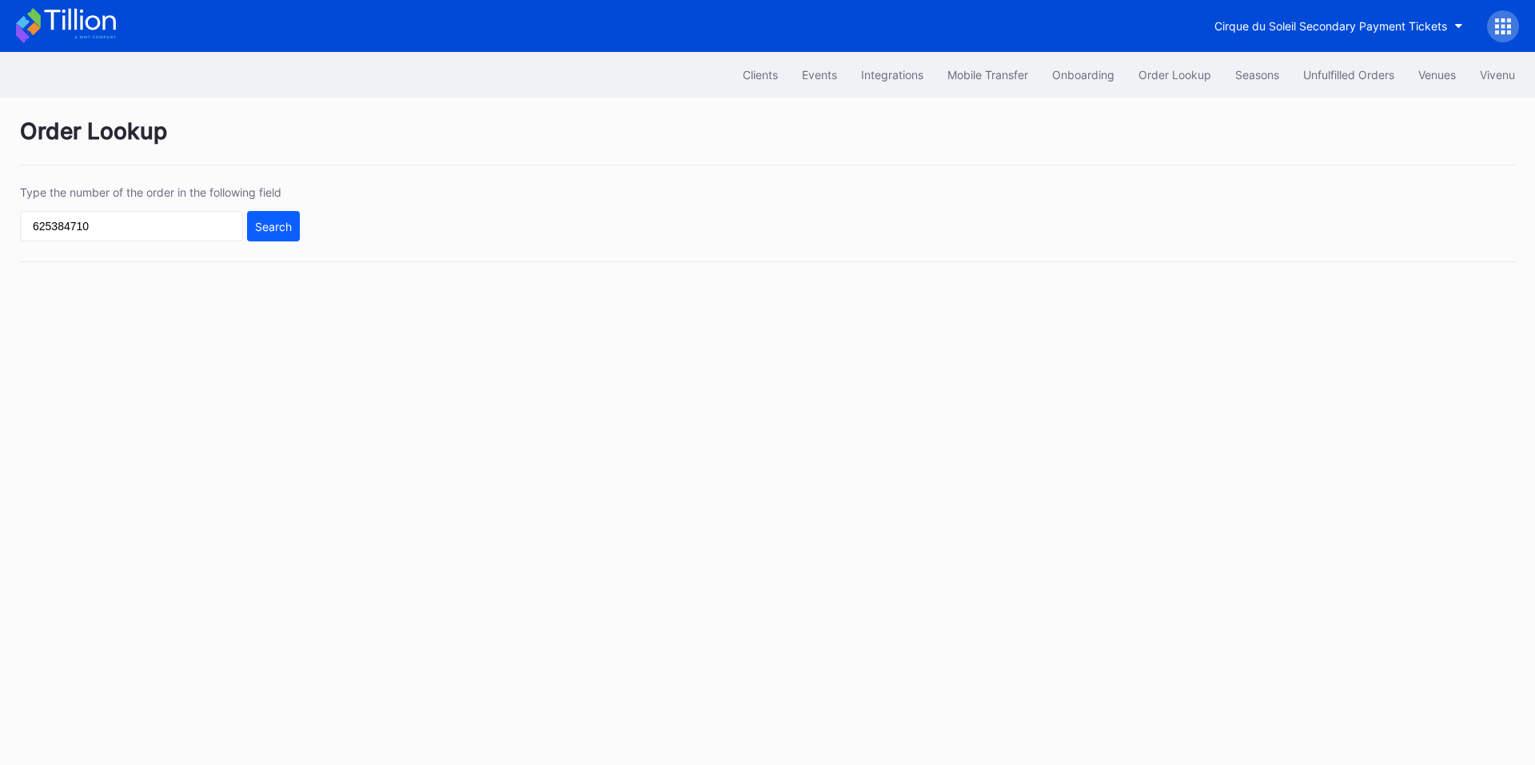 This screenshot has width=1535, height=765. I want to click on button: Unfulfilled Orders, so click(1348, 74).